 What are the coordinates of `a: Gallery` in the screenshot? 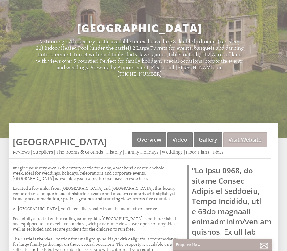 It's located at (208, 139).